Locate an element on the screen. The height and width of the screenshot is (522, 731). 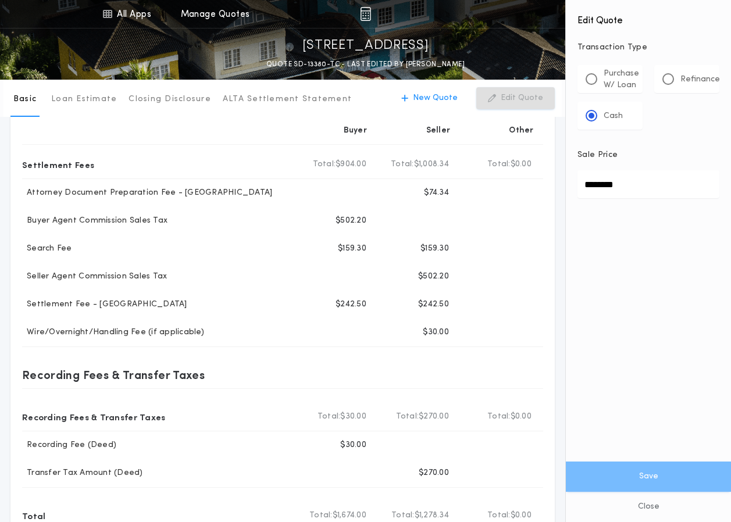
button: Save is located at coordinates (648, 477).